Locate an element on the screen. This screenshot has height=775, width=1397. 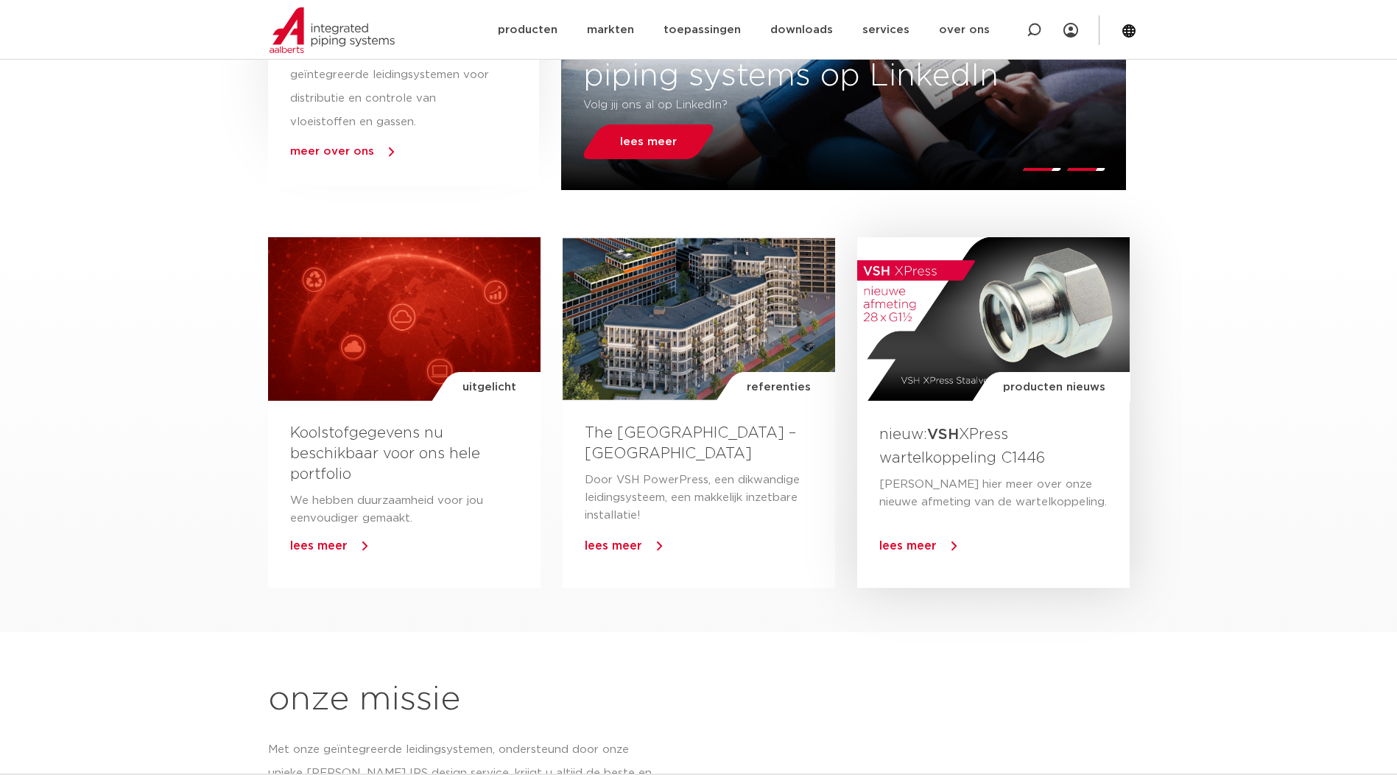
li: Page dot 2 is located at coordinates (1086, 169).